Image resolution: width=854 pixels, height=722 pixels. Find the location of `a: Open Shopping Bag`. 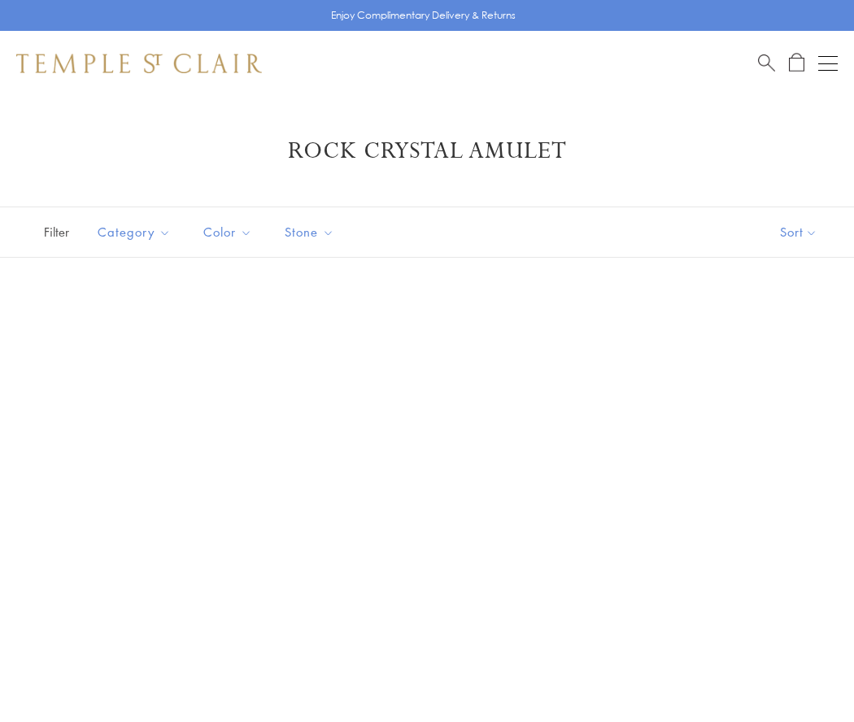

a: Open Shopping Bag is located at coordinates (796, 63).